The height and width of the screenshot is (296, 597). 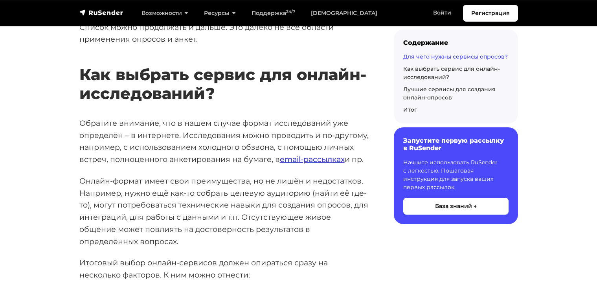 I want to click on a: Ресурсы, so click(x=220, y=13).